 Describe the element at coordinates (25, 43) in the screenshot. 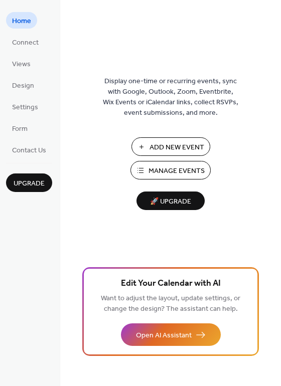

I see `span: Connect` at that location.